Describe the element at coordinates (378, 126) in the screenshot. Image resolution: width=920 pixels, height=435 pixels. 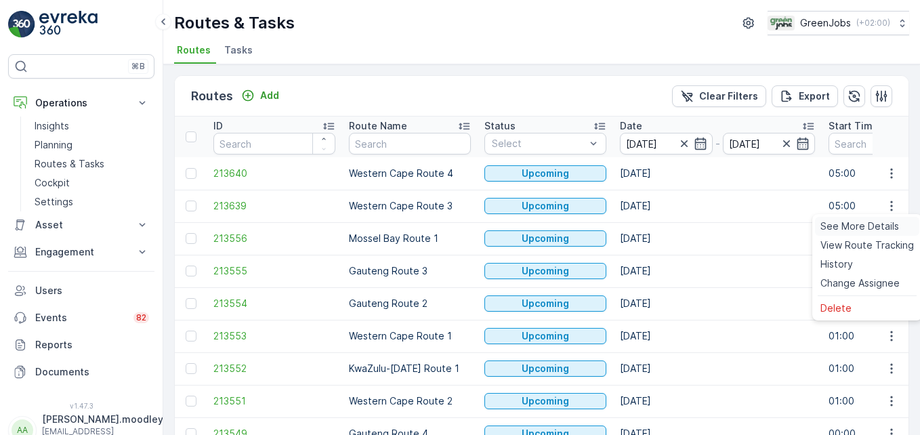
I see `p: Route Name` at that location.